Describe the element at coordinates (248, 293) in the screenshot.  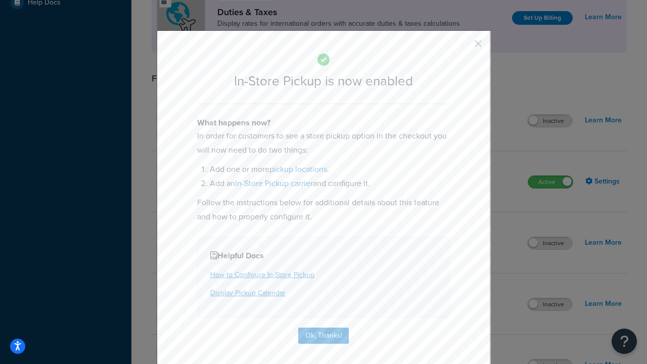
I see `a: Display Pickup Calendar` at that location.